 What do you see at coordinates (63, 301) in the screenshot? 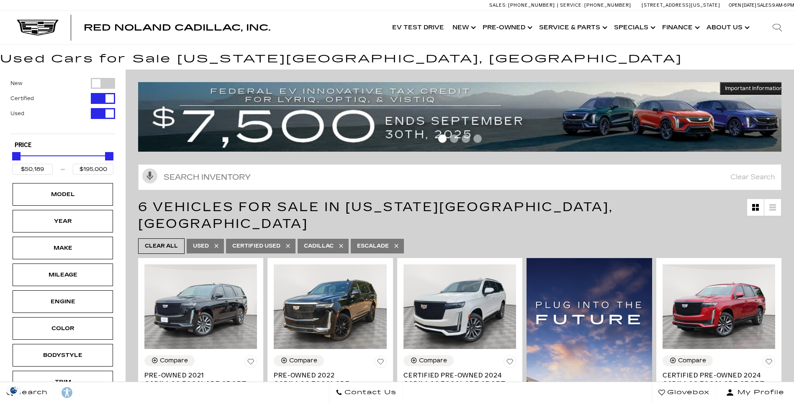
I see `div: EngineEngine` at bounding box center [63, 301].